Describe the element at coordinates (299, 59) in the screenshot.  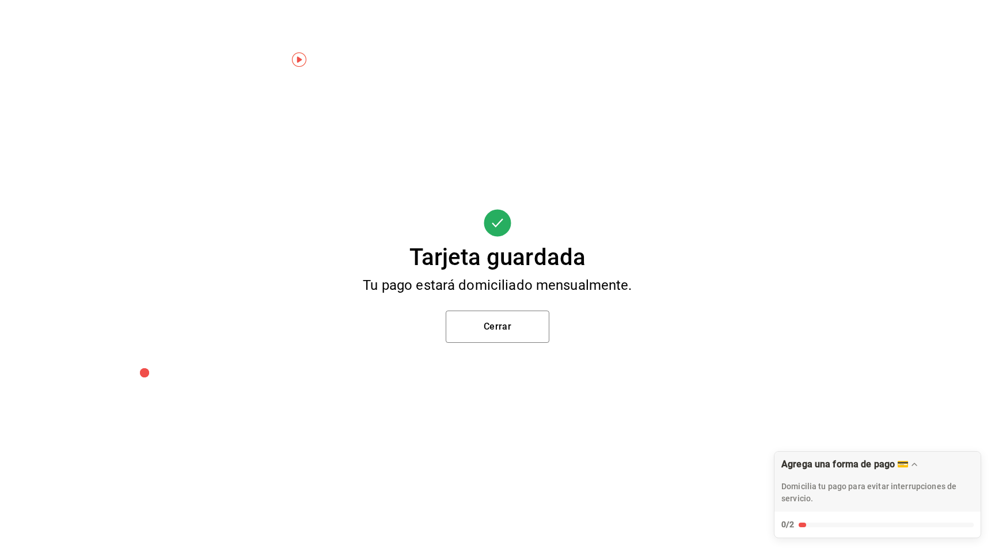
I see `img: Tooltip marker` at that location.